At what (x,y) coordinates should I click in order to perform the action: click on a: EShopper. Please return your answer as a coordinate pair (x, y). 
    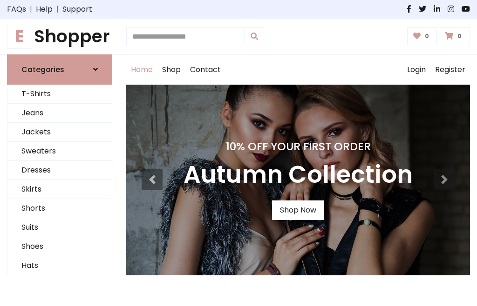
    Looking at the image, I should click on (60, 36).